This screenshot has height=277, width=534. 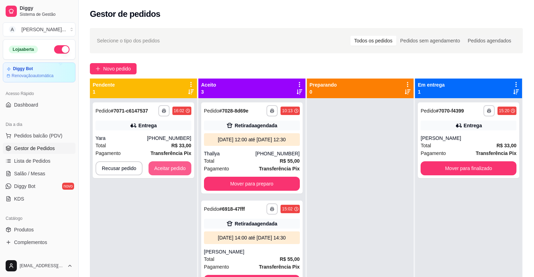 What do you see at coordinates (209, 92) in the screenshot?
I see `p: 3` at bounding box center [209, 92].